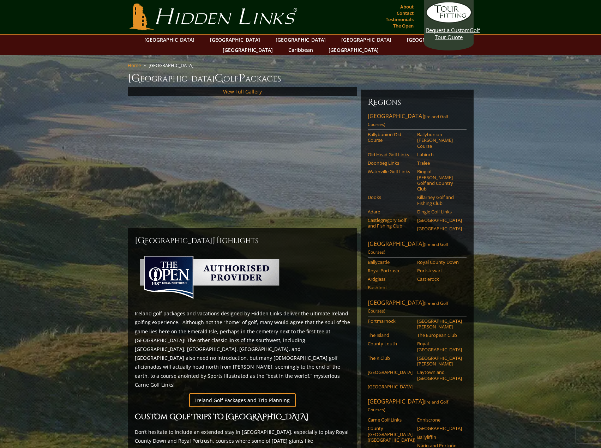 The height and width of the screenshot is (448, 601). I want to click on a: Portmarnock, so click(390, 321).